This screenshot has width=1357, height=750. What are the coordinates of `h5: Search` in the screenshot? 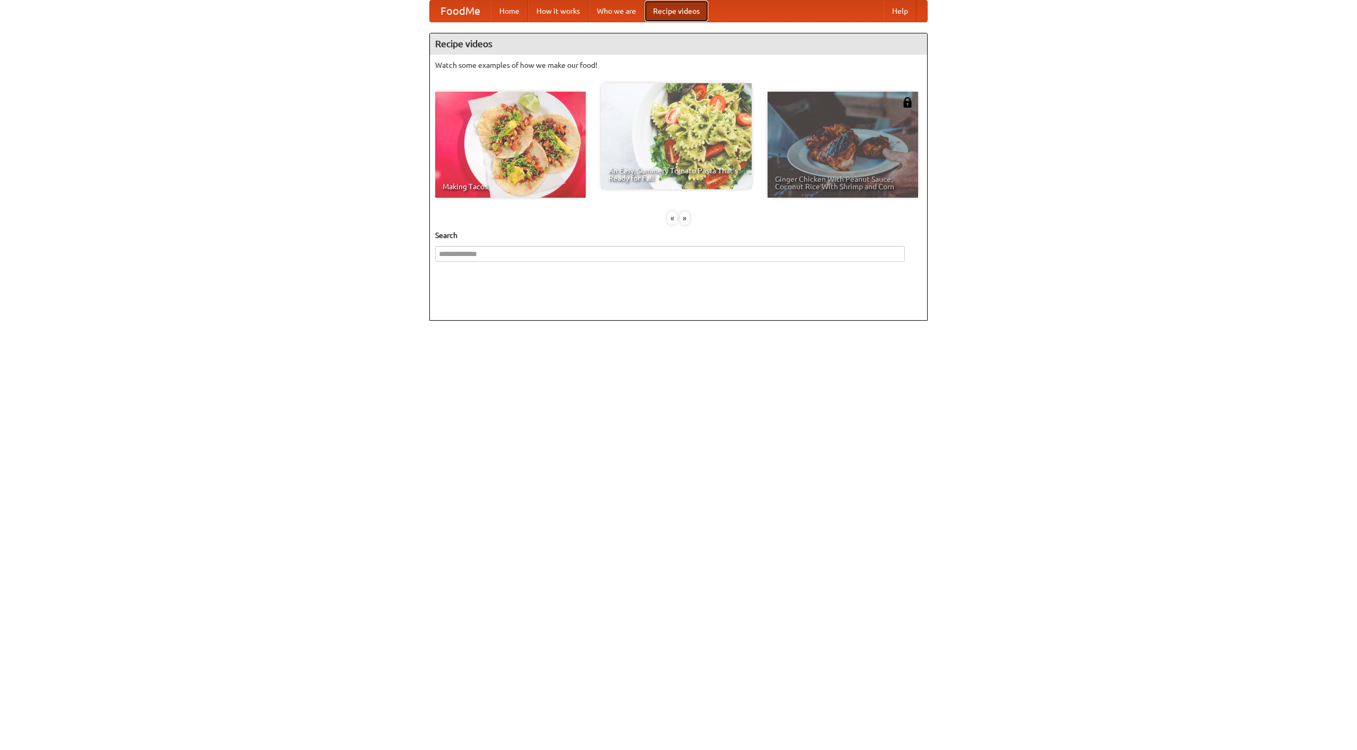 It's located at (678, 235).